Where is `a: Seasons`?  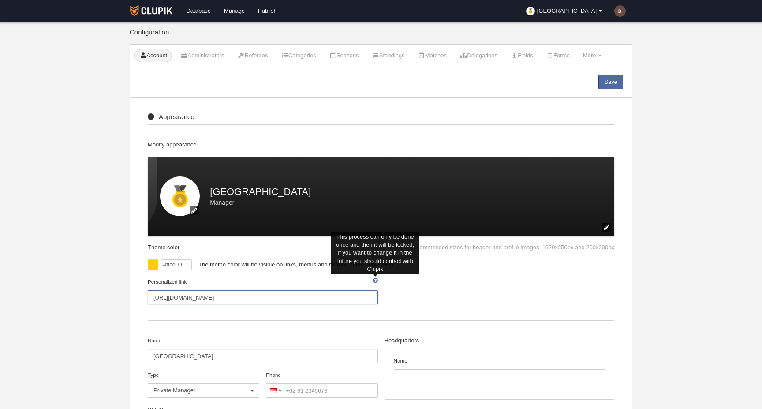 a: Seasons is located at coordinates (344, 56).